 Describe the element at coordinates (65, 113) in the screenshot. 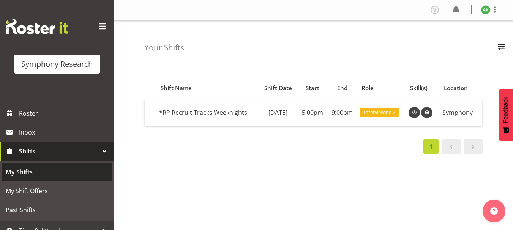

I see `span: Roster` at that location.